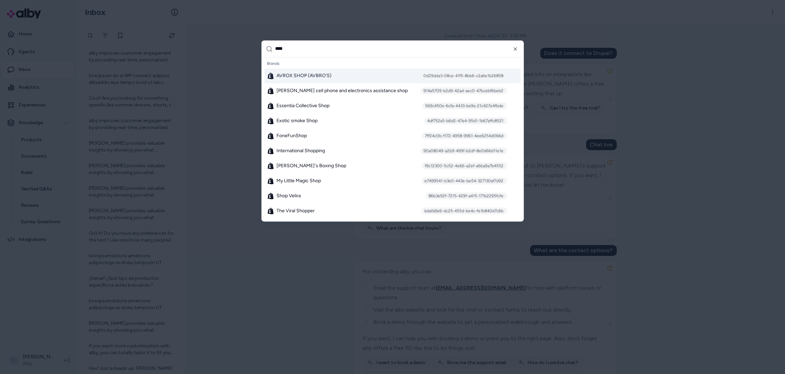 The image size is (785, 374). What do you see at coordinates (464, 181) in the screenshot?
I see `div: e7499541-b3e0-443e-be54-327130af7d92` at bounding box center [464, 181].